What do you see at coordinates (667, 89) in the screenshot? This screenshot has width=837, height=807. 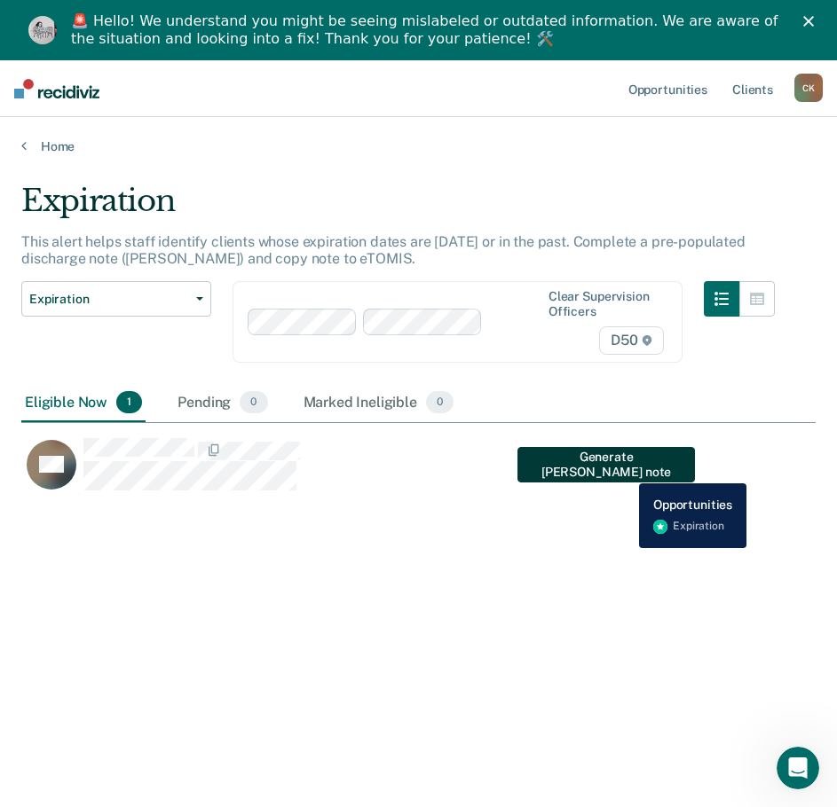 I see `a: Opportunities` at bounding box center [667, 89].